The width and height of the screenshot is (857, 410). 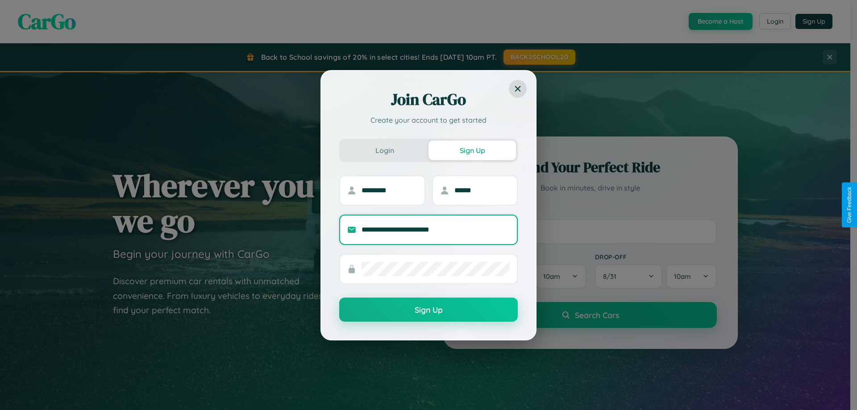 I want to click on button: Login, so click(x=385, y=150).